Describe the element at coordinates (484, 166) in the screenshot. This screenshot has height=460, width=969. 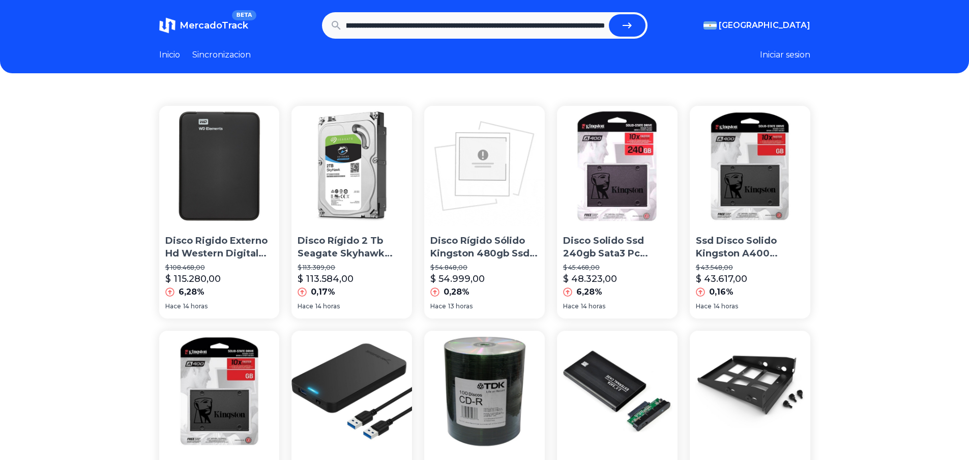
I see `img: Disco Rígido Sólido Kingston 480gb Ssd Now A400 Sata3 2.5` at that location.